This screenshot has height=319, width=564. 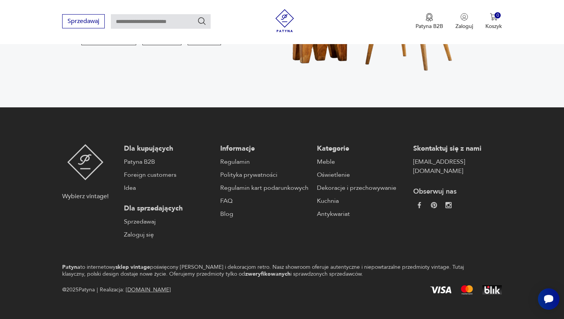 I want to click on a: Idea, so click(x=168, y=188).